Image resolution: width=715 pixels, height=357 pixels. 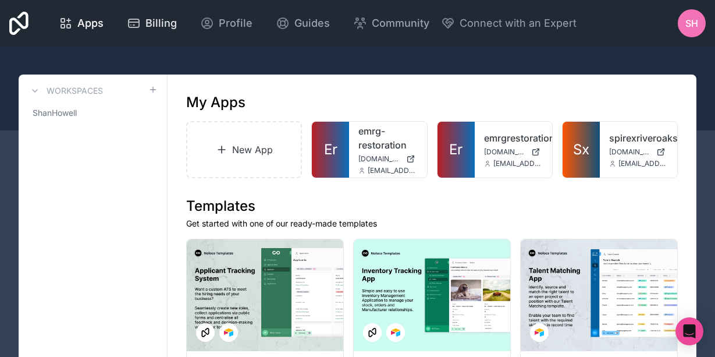 I want to click on a: Apps, so click(x=81, y=23).